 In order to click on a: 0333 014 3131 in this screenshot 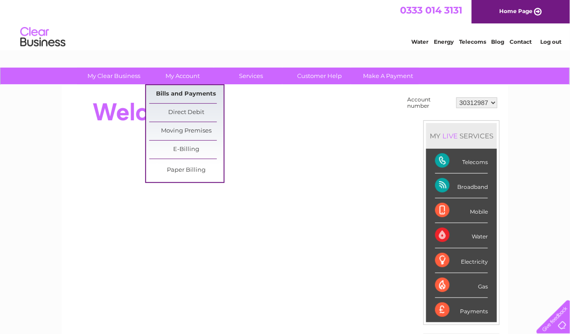, I will do `click(431, 10)`.